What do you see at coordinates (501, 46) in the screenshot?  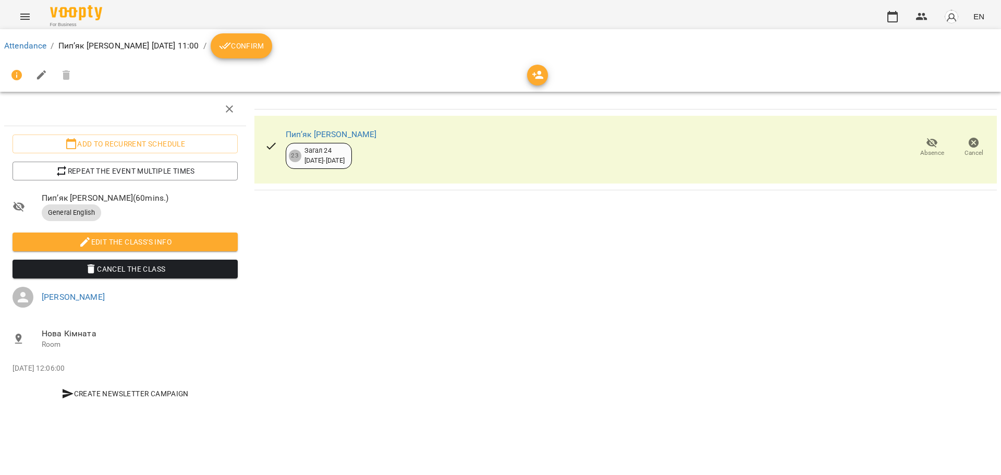 I see `nav: breadcrumb` at bounding box center [501, 46].